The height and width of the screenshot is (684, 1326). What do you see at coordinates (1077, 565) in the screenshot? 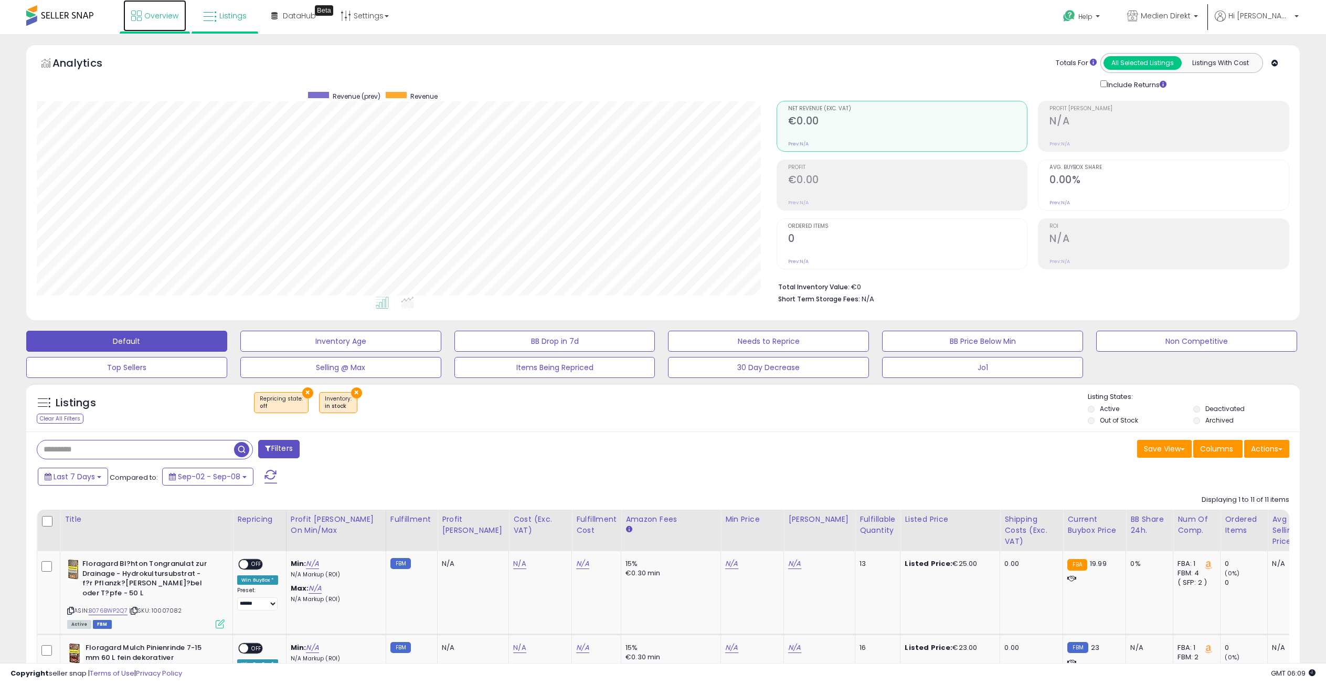
I see `small: FBA` at bounding box center [1077, 565].